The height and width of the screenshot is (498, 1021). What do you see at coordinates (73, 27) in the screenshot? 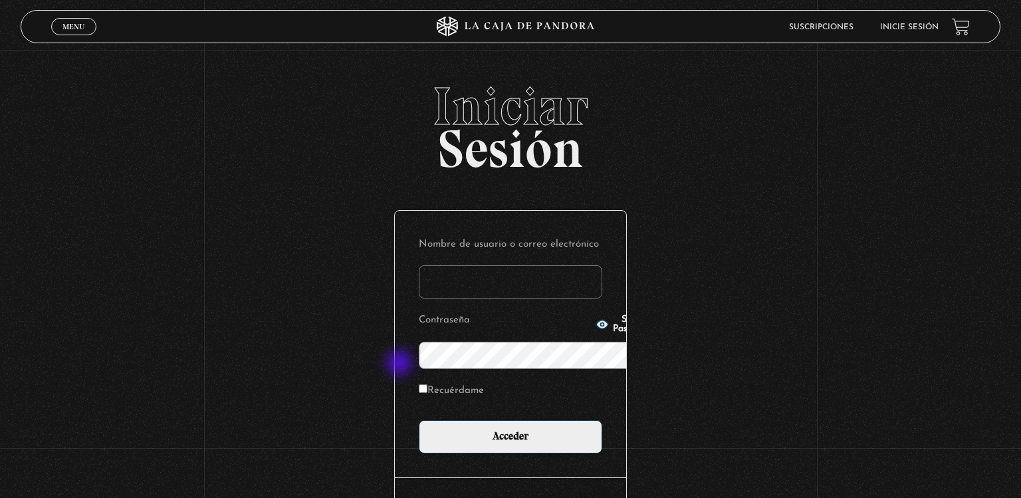
I see `span: Menu` at bounding box center [73, 27].